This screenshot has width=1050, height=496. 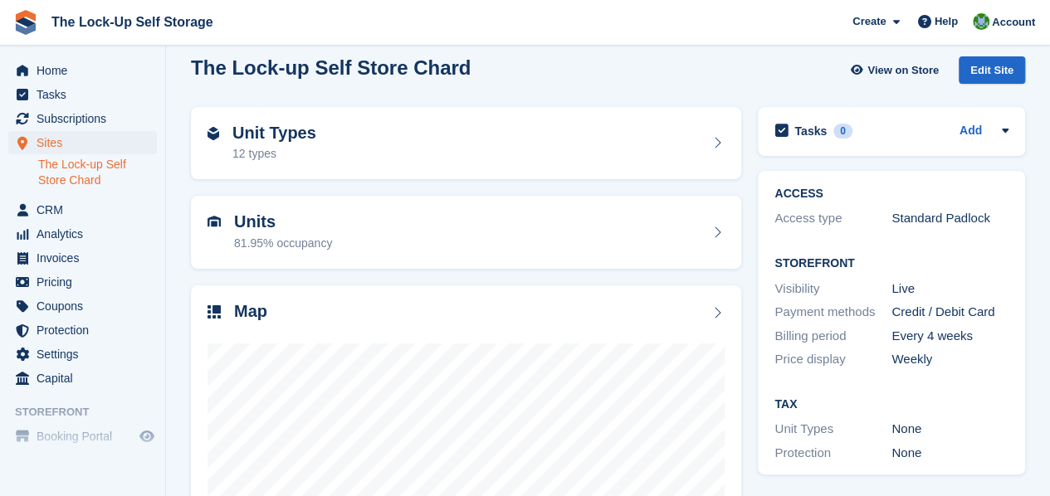 I want to click on a: Add, so click(x=970, y=131).